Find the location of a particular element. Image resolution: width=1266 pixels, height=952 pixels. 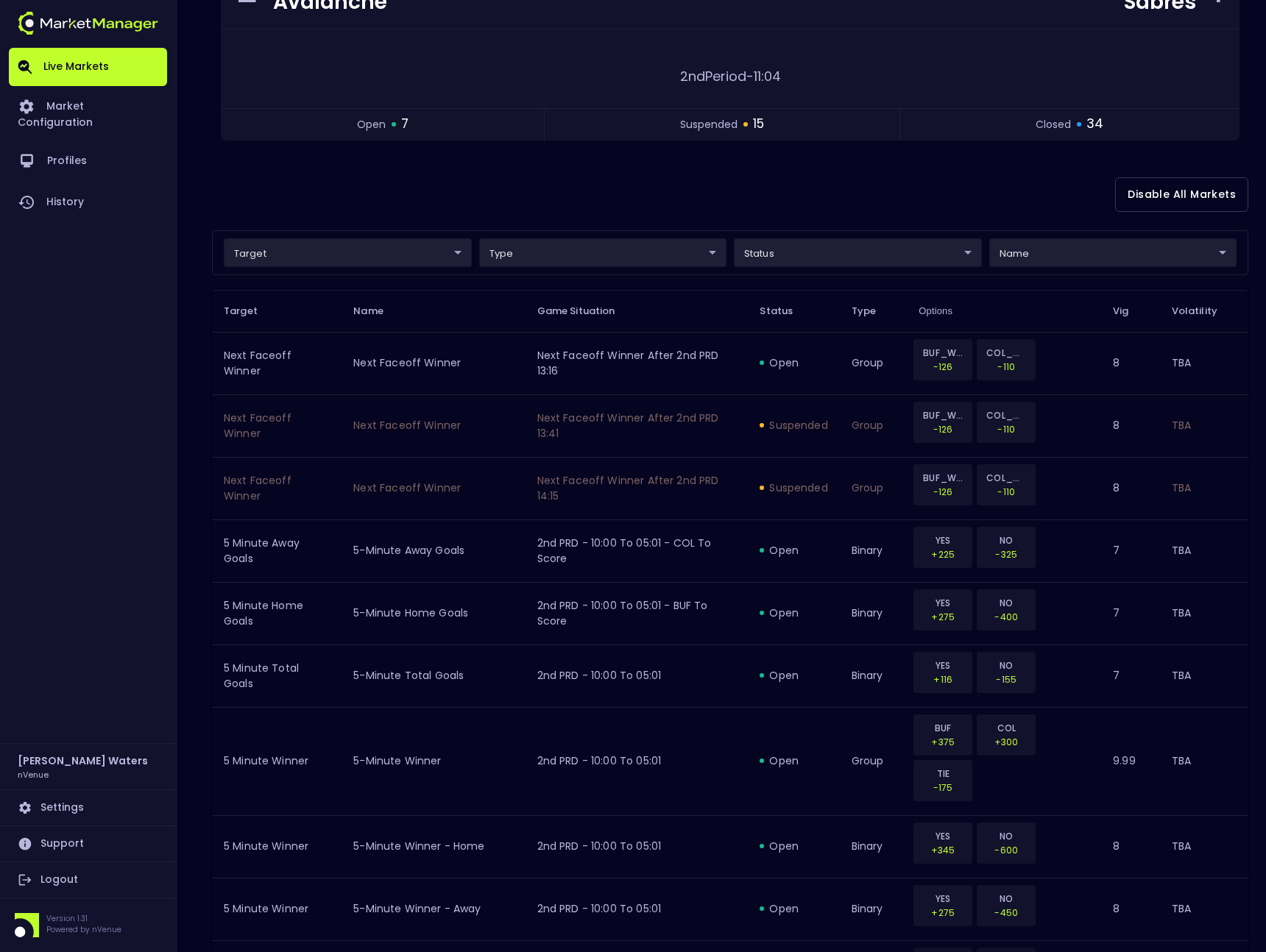

th: Options is located at coordinates (1004, 310).